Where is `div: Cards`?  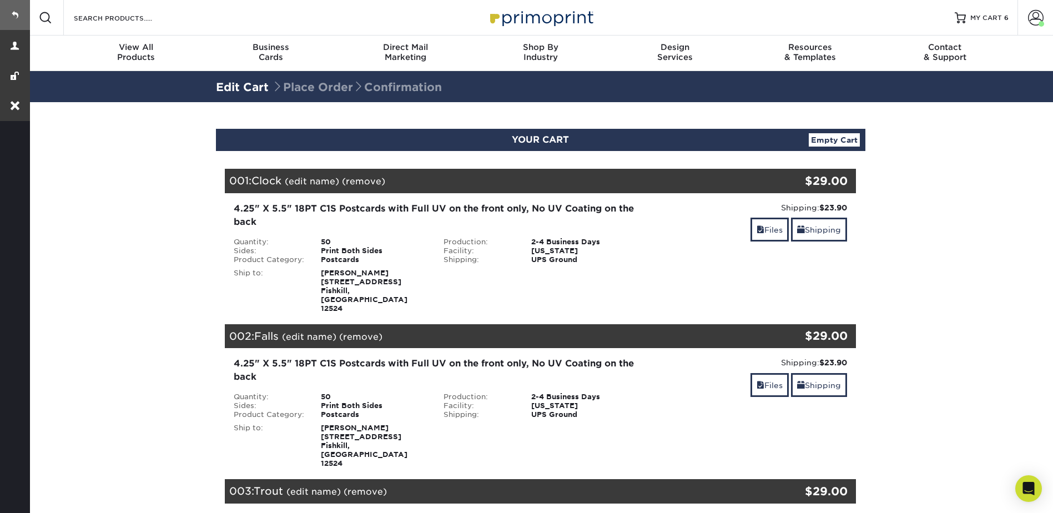 div: Cards is located at coordinates (270, 52).